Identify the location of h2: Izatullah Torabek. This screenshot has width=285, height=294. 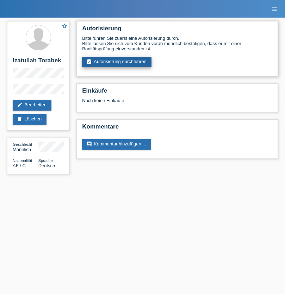
(38, 62).